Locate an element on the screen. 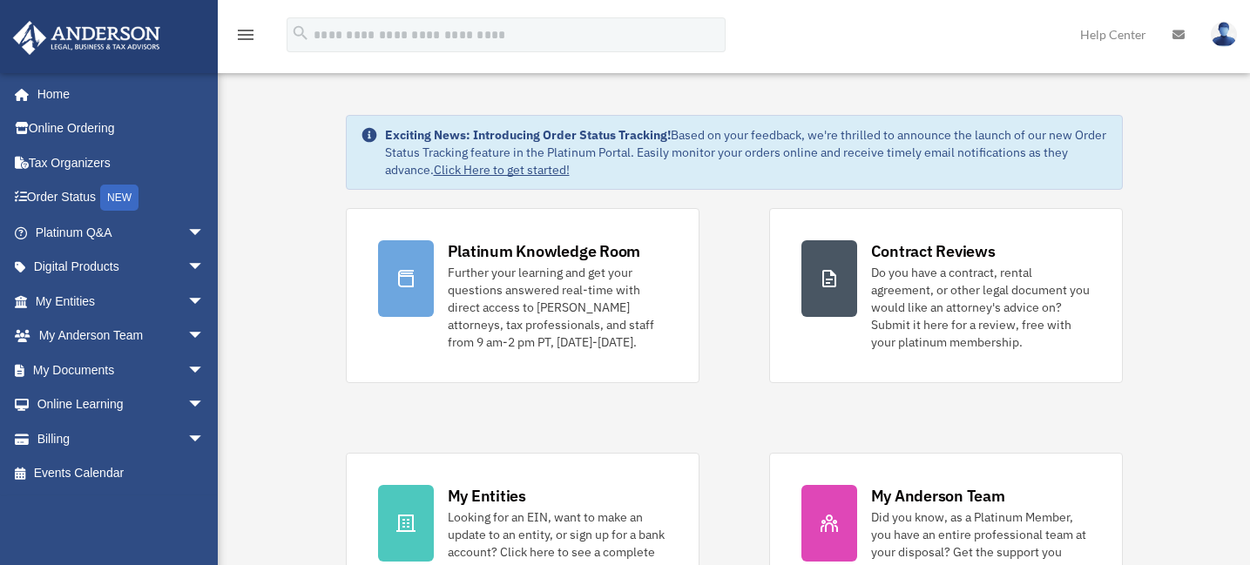  a: Events Calendar is located at coordinates (121, 474).